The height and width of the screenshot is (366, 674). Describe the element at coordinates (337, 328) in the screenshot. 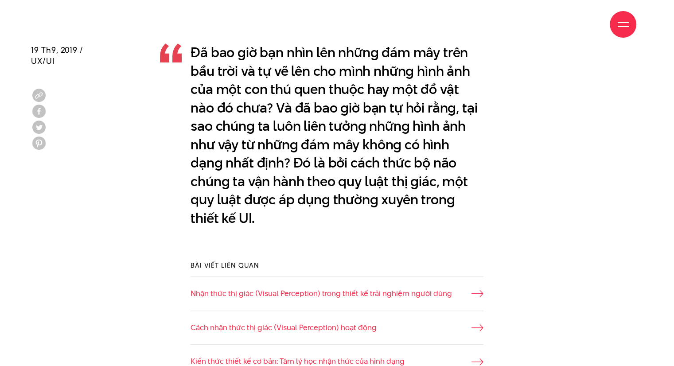

I see `a: Cách nhận thức thị giác (Visual Perception) hoạt động` at that location.